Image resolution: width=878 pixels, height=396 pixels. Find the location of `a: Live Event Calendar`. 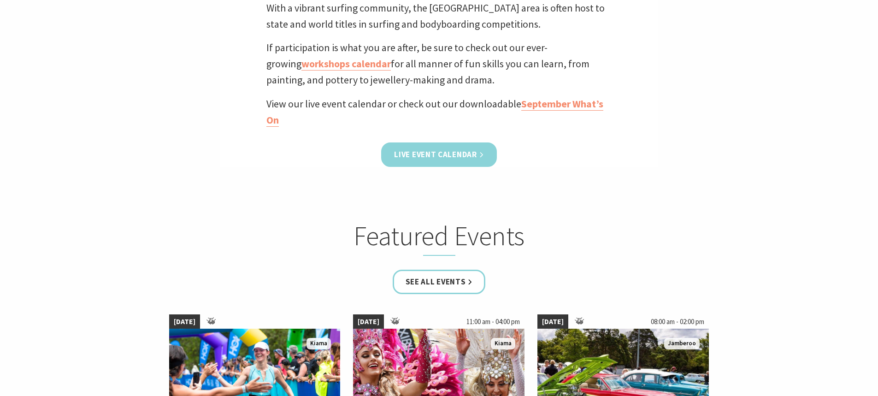

a: Live Event Calendar is located at coordinates (439, 154).